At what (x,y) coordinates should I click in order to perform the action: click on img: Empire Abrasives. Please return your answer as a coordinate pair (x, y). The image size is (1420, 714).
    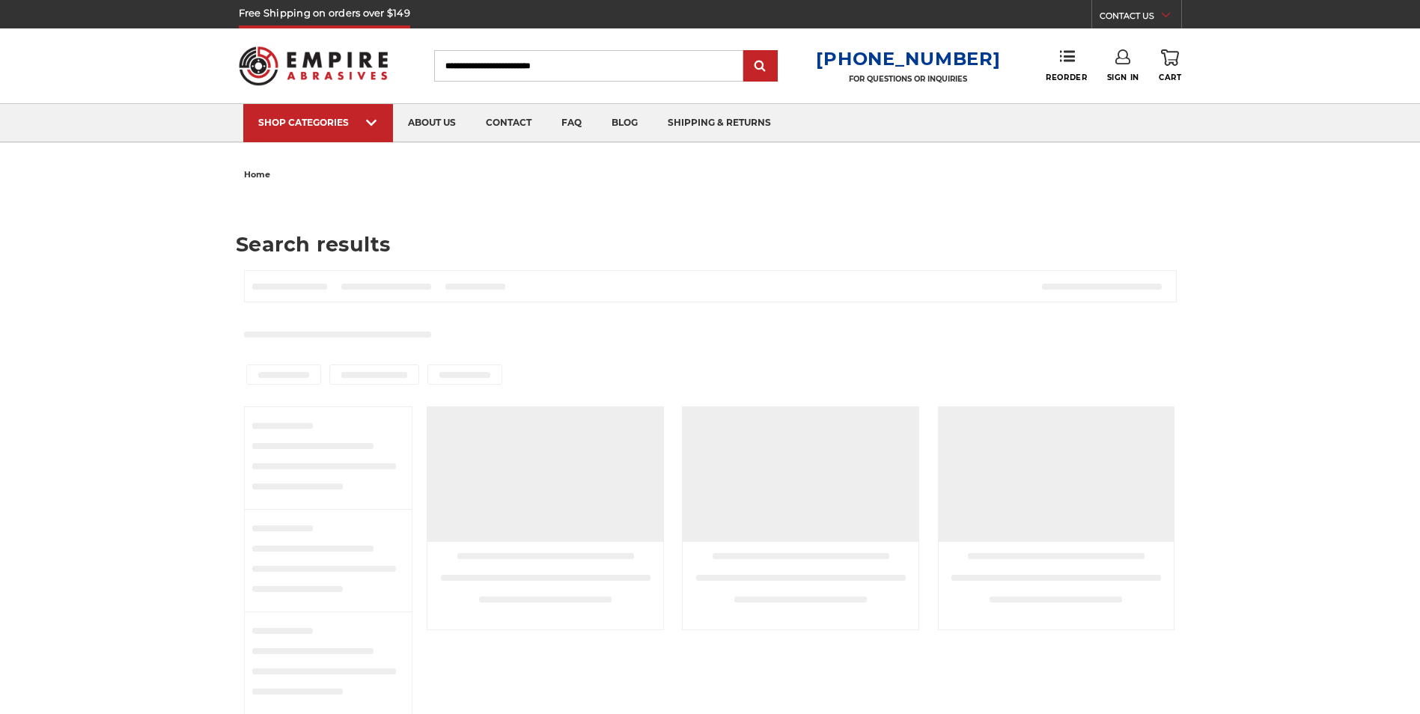
    Looking at the image, I should click on (314, 66).